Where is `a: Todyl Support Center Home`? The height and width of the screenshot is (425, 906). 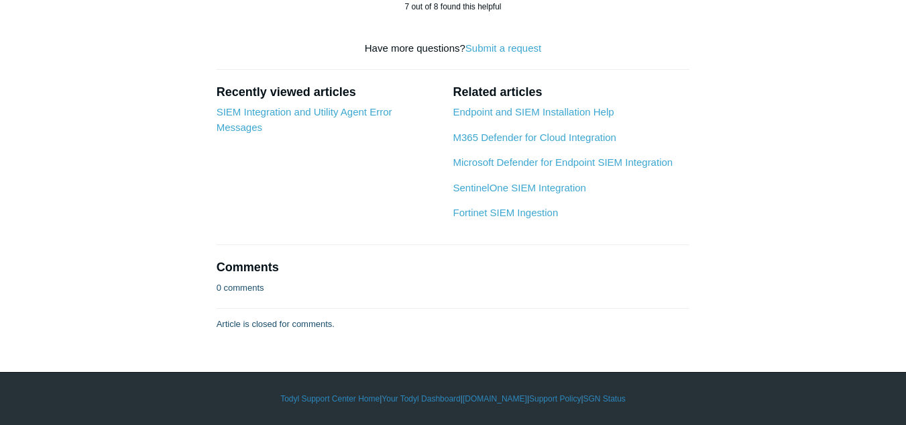 a: Todyl Support Center Home is located at coordinates (330, 398).